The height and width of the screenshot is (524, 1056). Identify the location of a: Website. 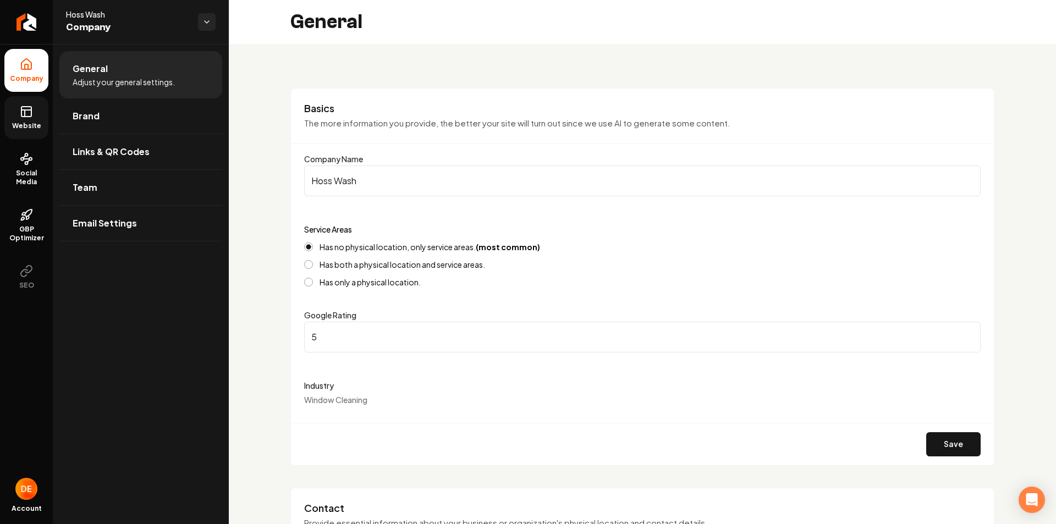
(26, 118).